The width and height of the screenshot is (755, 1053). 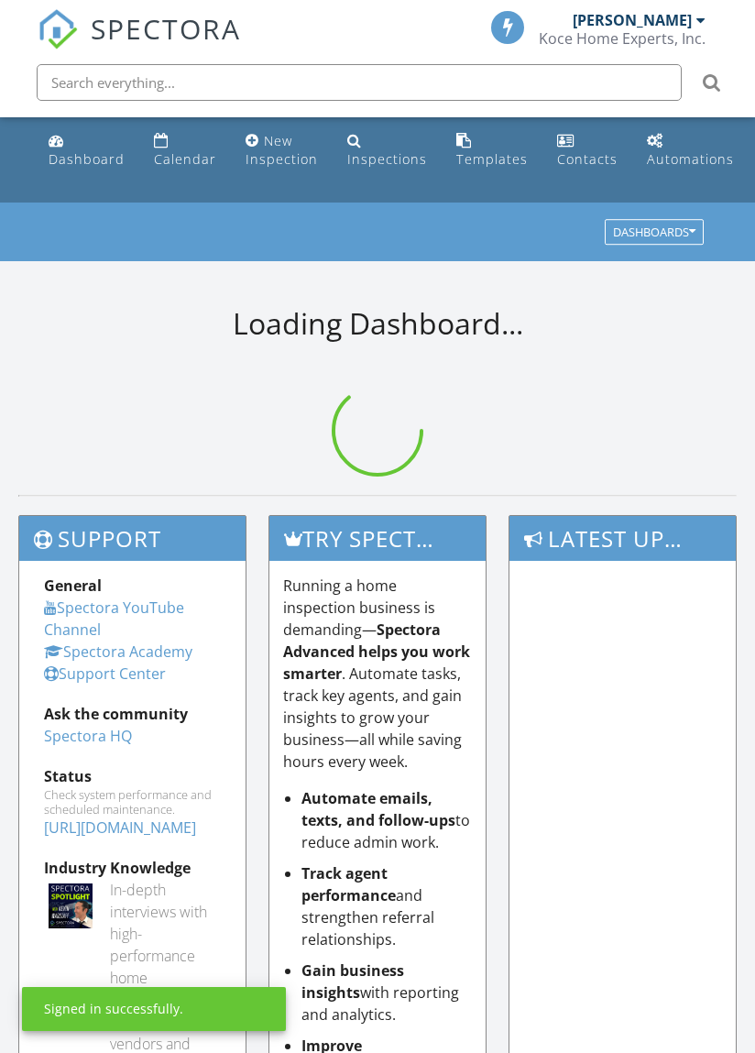 I want to click on div: Dashboards, so click(x=654, y=233).